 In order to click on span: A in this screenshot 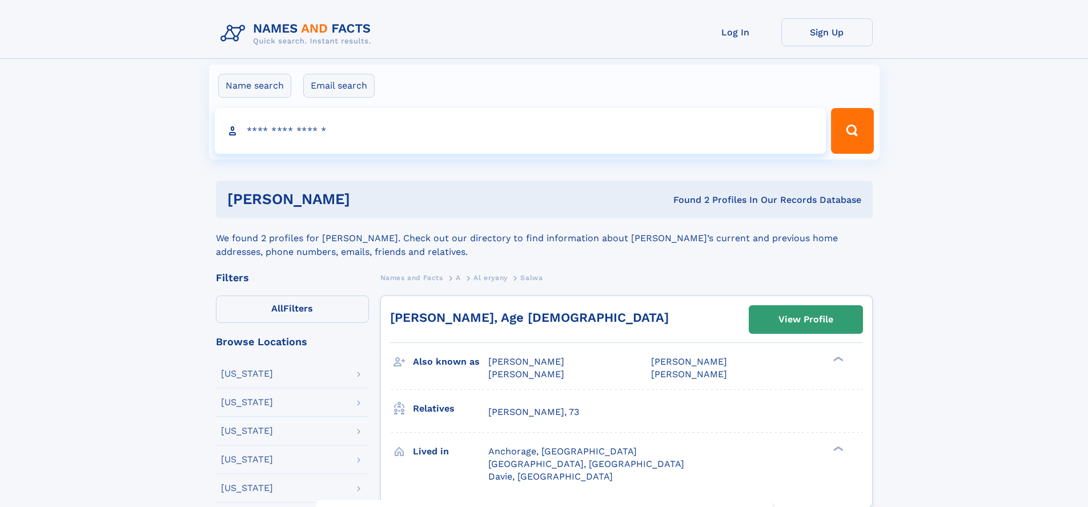, I will do `click(458, 278)`.